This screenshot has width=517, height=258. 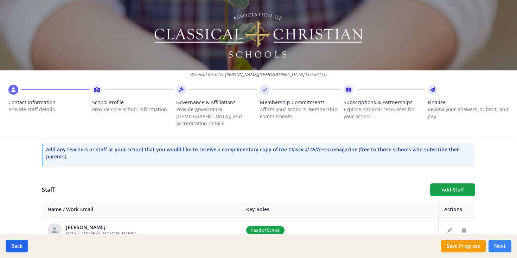 I want to click on i: The Classical Difference, so click(x=306, y=149).